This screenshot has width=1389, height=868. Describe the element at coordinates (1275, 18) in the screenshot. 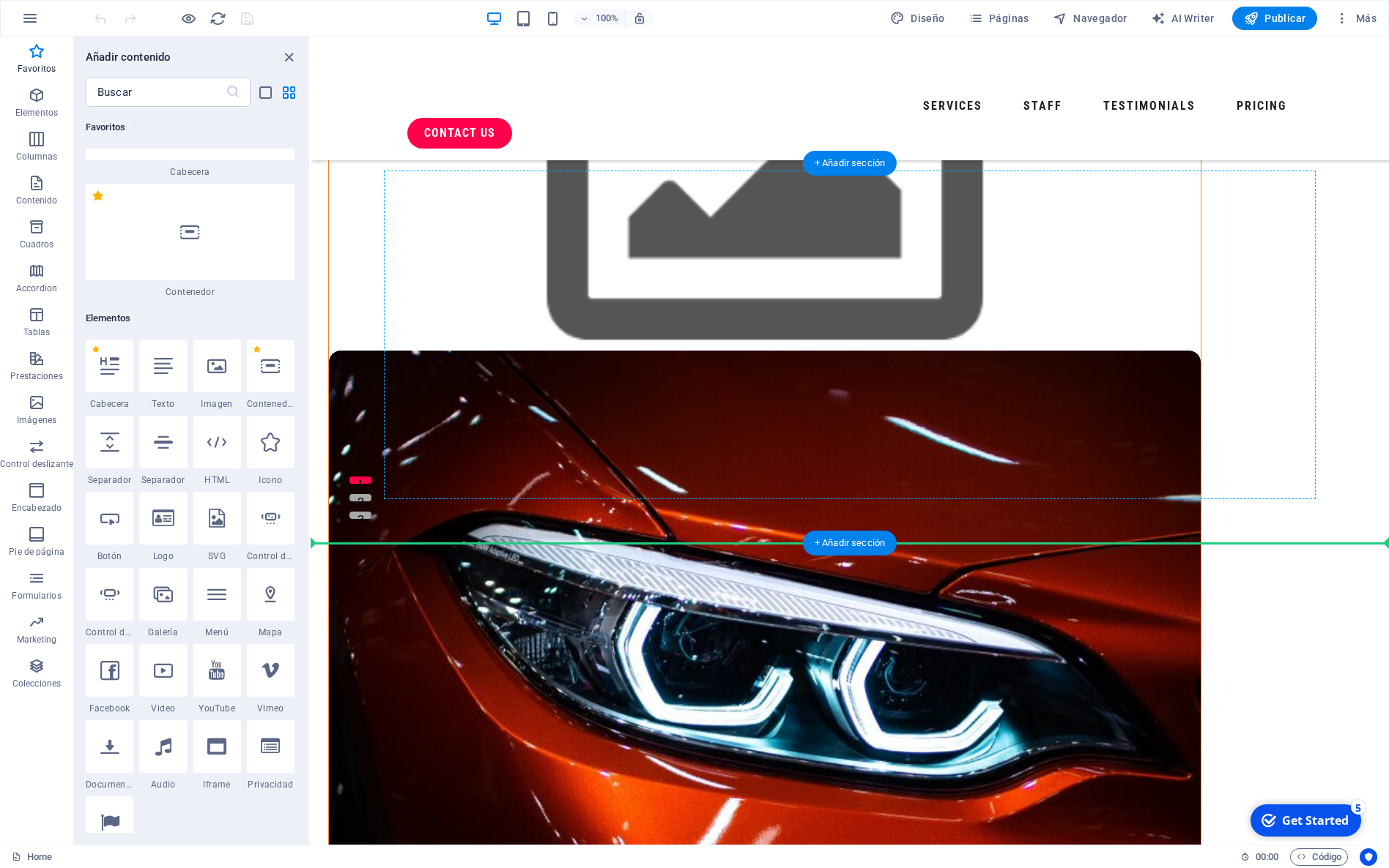

I see `span: Publicar` at that location.